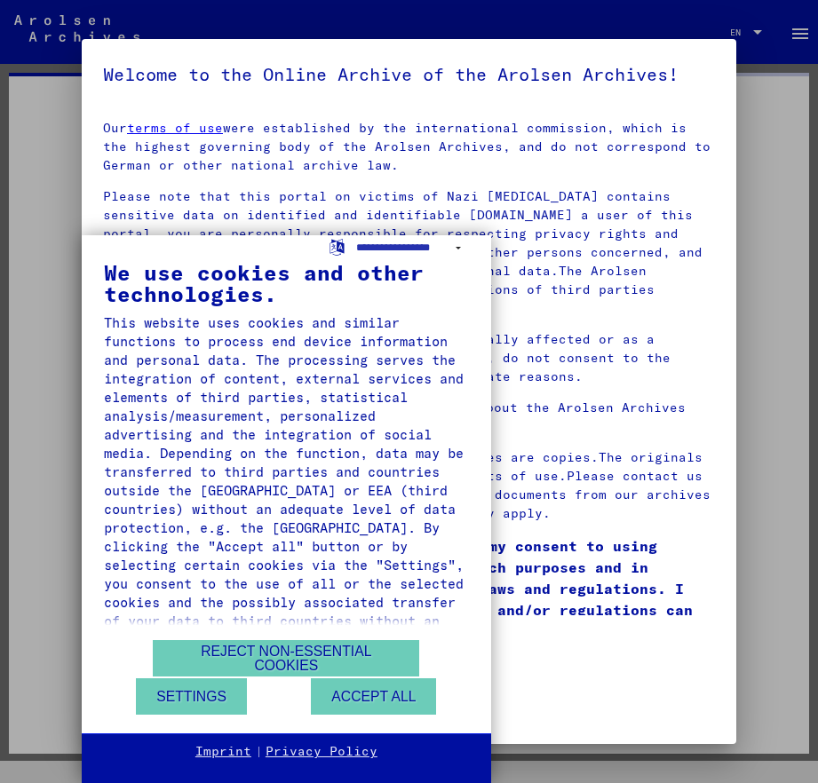 This screenshot has width=818, height=783. Describe the element at coordinates (191, 696) in the screenshot. I see `button: Settings` at that location.